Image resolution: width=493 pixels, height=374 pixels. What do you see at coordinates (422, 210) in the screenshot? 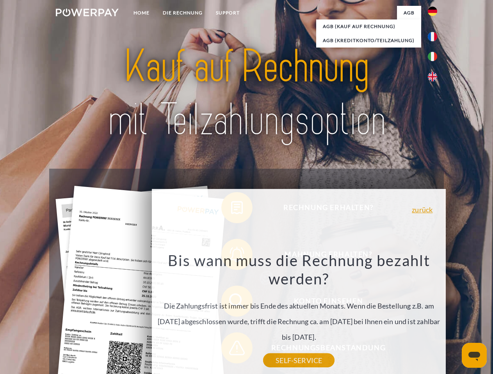
I see `a: zurück` at bounding box center [422, 210].